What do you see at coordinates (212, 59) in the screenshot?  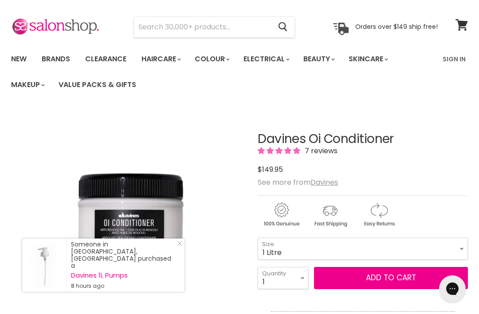 I see `a: Colour` at bounding box center [212, 59].